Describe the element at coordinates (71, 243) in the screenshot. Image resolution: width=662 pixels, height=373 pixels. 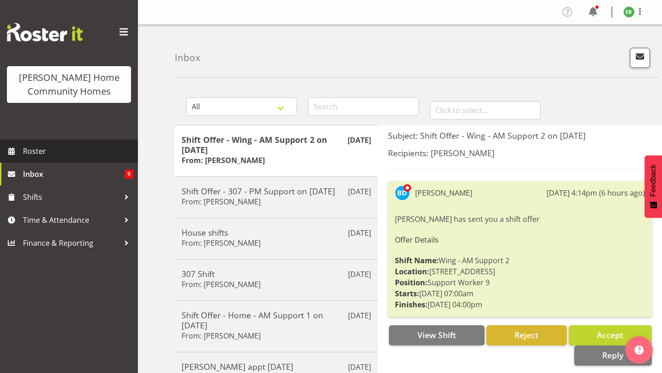
I see `span: Finance & Reporting` at that location.